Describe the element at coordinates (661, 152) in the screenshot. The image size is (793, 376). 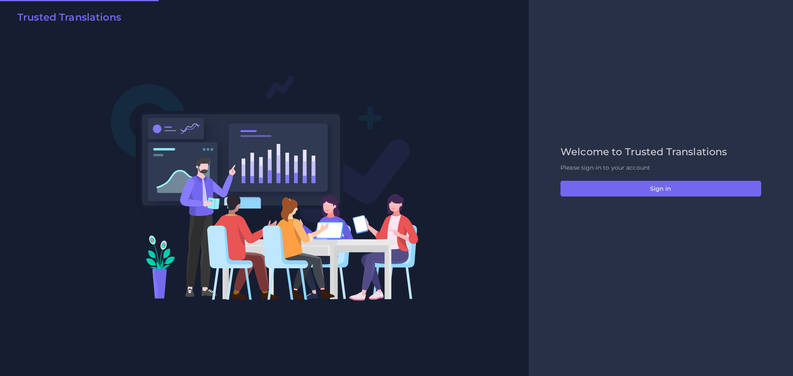
I see `h2: Welcome to Trusted Translations` at that location.